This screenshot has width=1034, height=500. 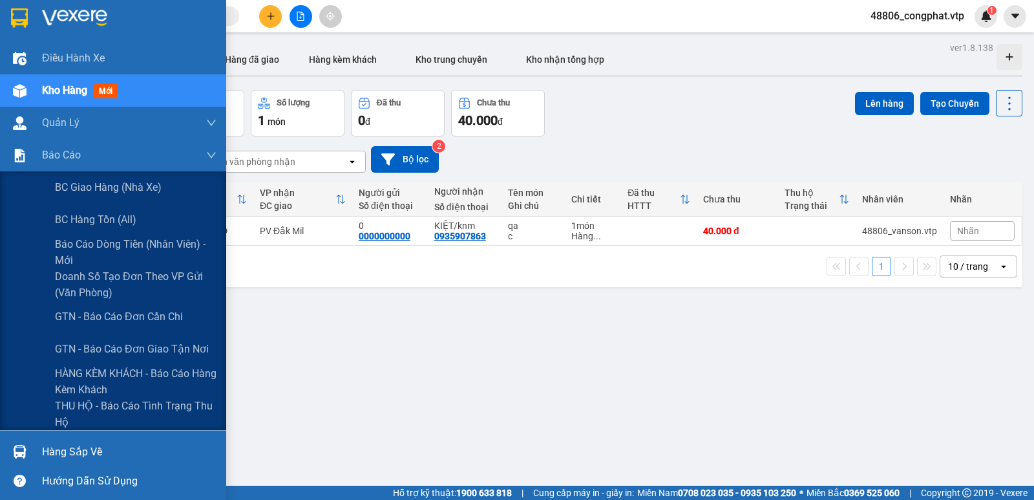 I want to click on sup: 2, so click(x=439, y=146).